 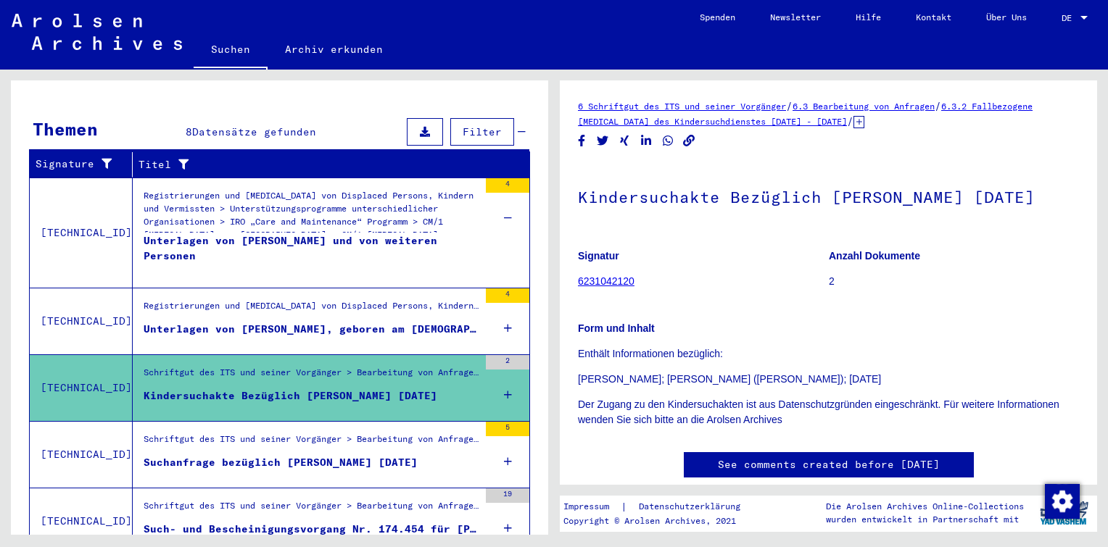 I want to click on a: Datenschutzerklärung, so click(x=692, y=507).